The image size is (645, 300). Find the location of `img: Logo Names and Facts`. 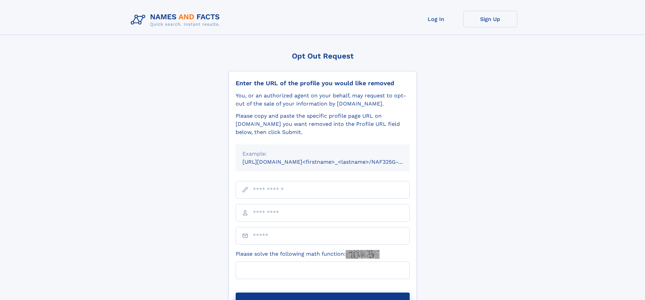

img: Logo Names and Facts is located at coordinates (177, 20).